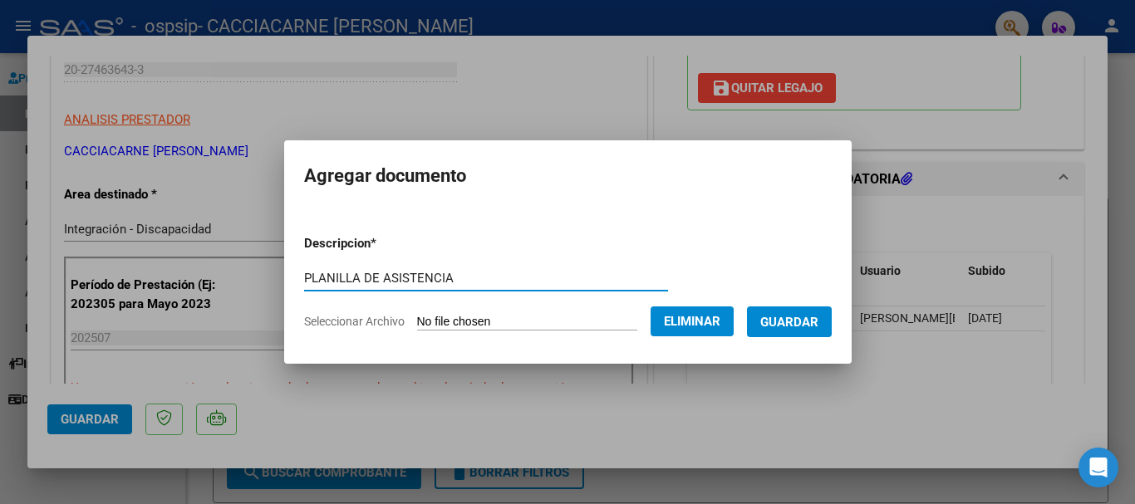  What do you see at coordinates (789, 321) in the screenshot?
I see `button: Guardar` at bounding box center [789, 321].